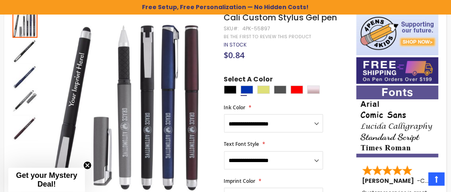 Image resolution: width=451 pixels, height=192 pixels. What do you see at coordinates (241, 144) in the screenshot?
I see `span: Text Font Style` at bounding box center [241, 144].